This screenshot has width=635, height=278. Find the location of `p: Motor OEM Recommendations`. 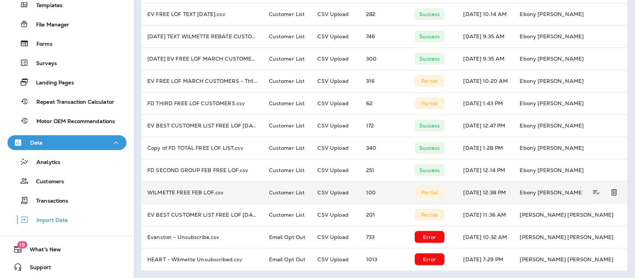

p: Motor OEM Recommendations is located at coordinates (72, 122).